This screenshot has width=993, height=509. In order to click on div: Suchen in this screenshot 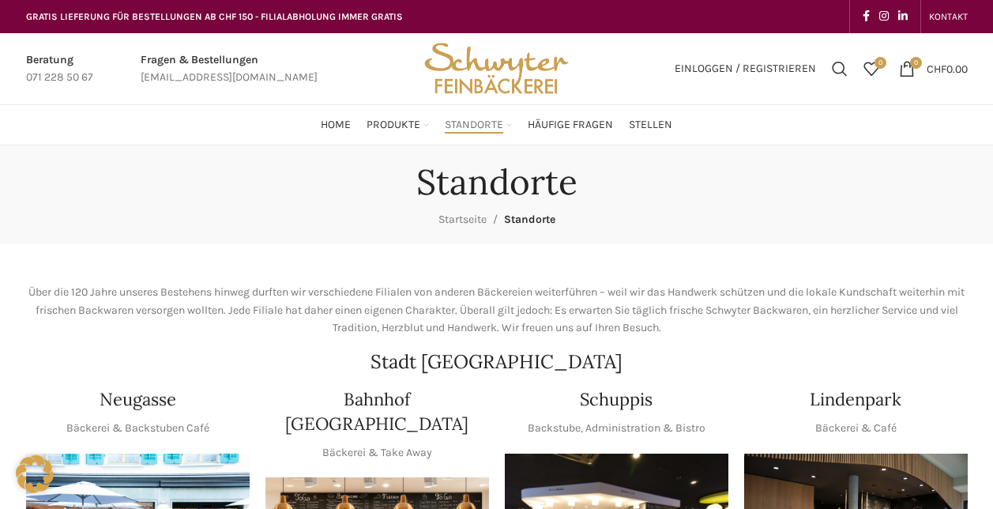, I will do `click(840, 69)`.